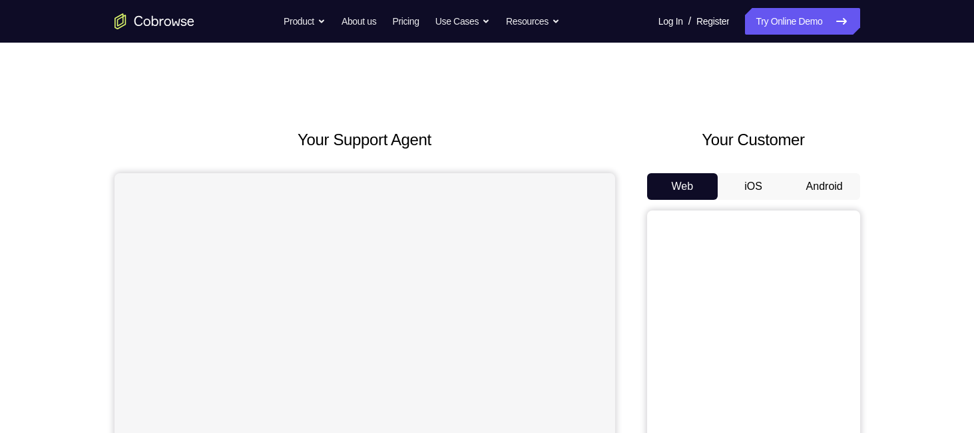  Describe the element at coordinates (682, 186) in the screenshot. I see `button: Web` at that location.